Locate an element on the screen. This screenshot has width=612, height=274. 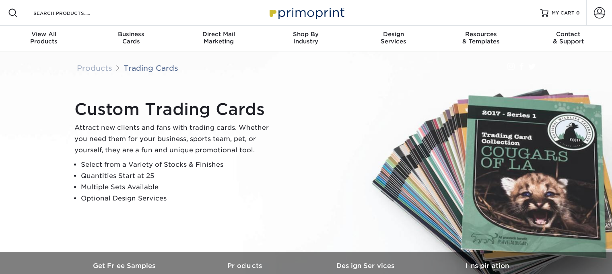
h3: Products is located at coordinates (246, 266).